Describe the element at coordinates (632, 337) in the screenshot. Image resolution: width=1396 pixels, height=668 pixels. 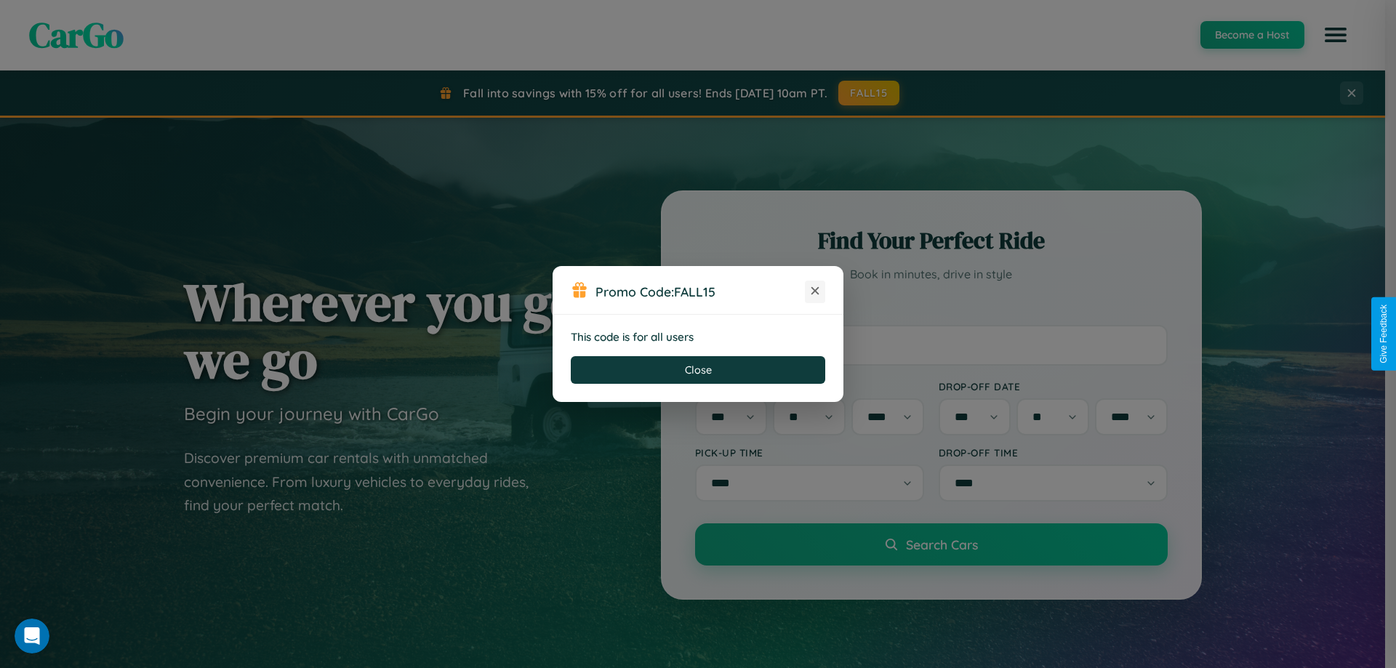
I see `strong: This code is for all users` at that location.